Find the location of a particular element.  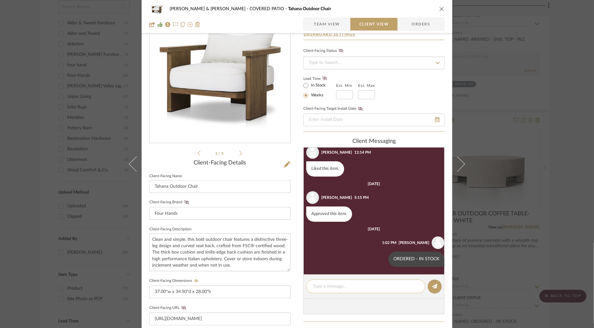

label: Est. Min is located at coordinates (344, 86).